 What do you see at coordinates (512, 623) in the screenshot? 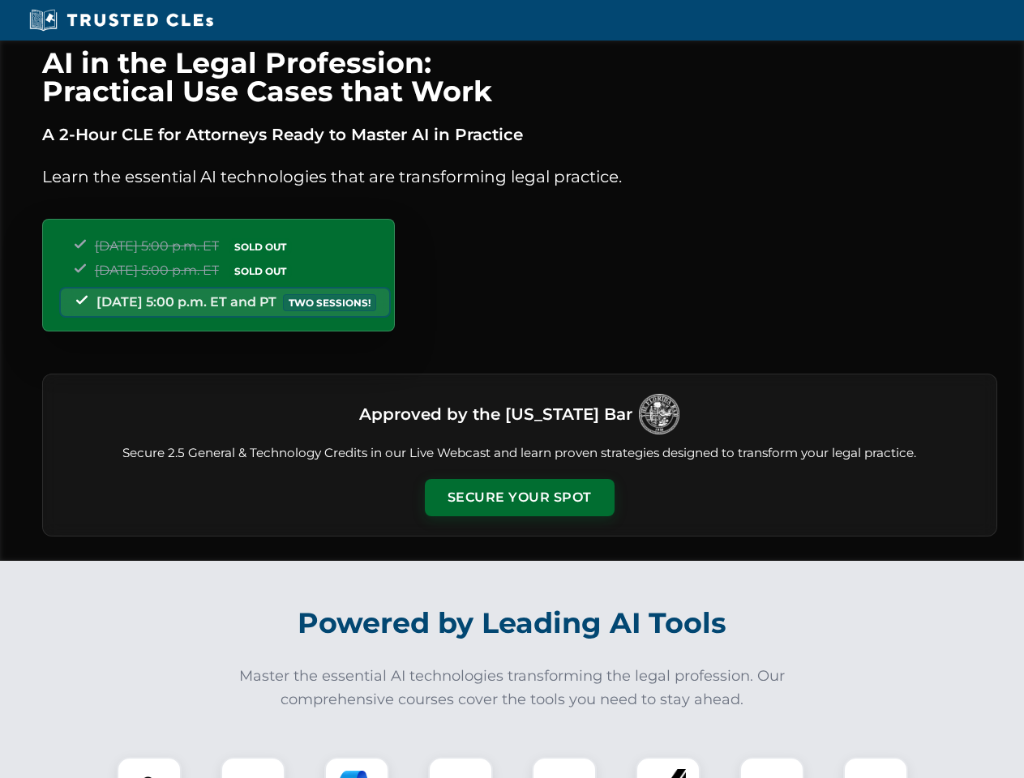
I see `h2: Powered by Leading AI Tools` at bounding box center [512, 623].